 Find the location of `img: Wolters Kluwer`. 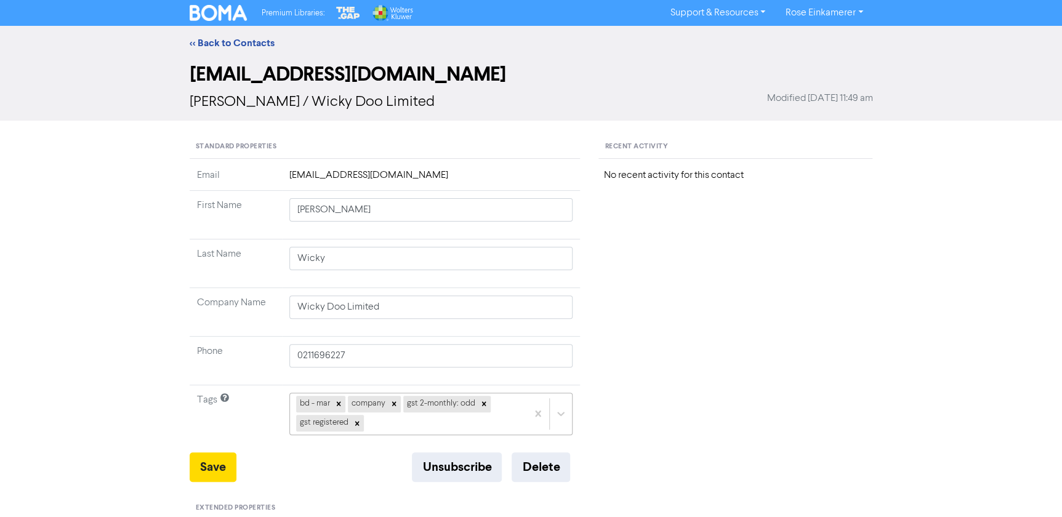

img: Wolters Kluwer is located at coordinates (392, 13).